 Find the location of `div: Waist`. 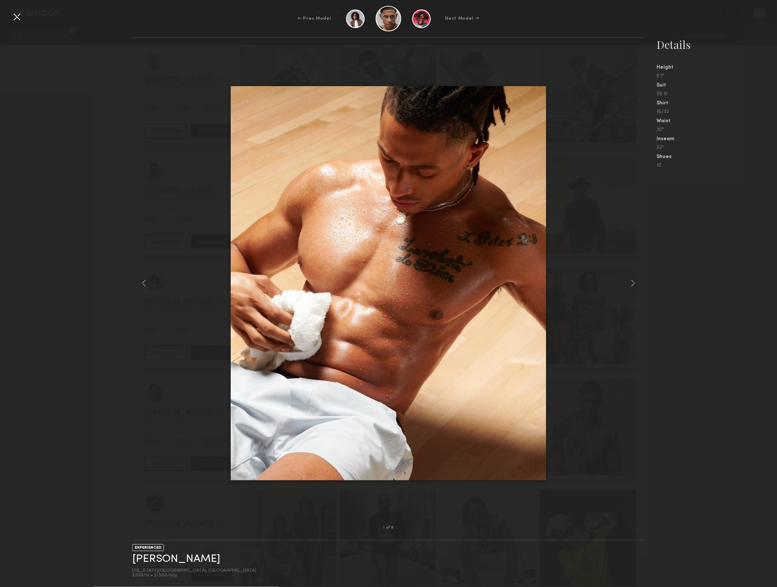

div: Waist is located at coordinates (717, 121).